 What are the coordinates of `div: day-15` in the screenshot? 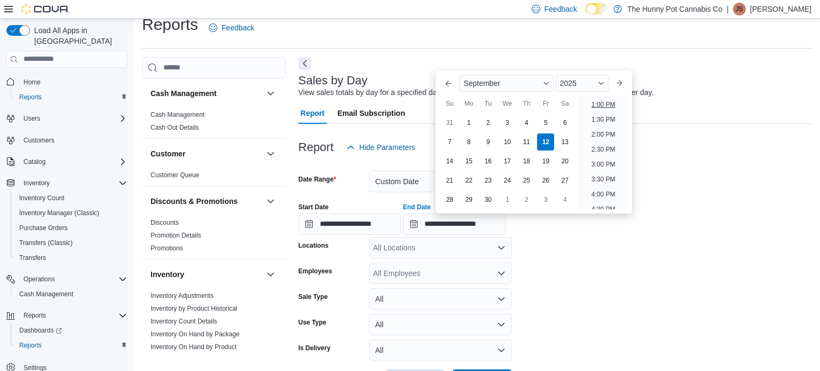 It's located at (469, 161).